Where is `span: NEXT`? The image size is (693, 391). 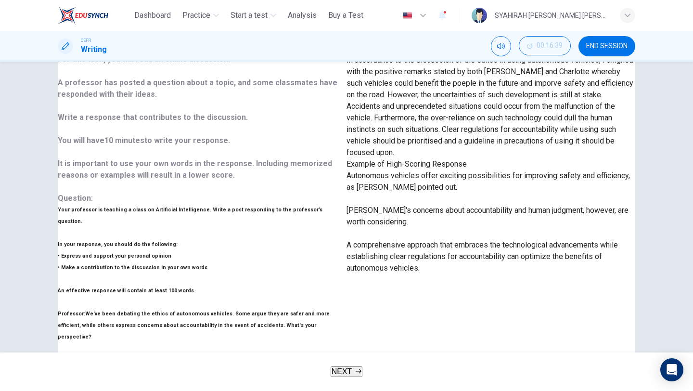 span: NEXT is located at coordinates (341, 371).